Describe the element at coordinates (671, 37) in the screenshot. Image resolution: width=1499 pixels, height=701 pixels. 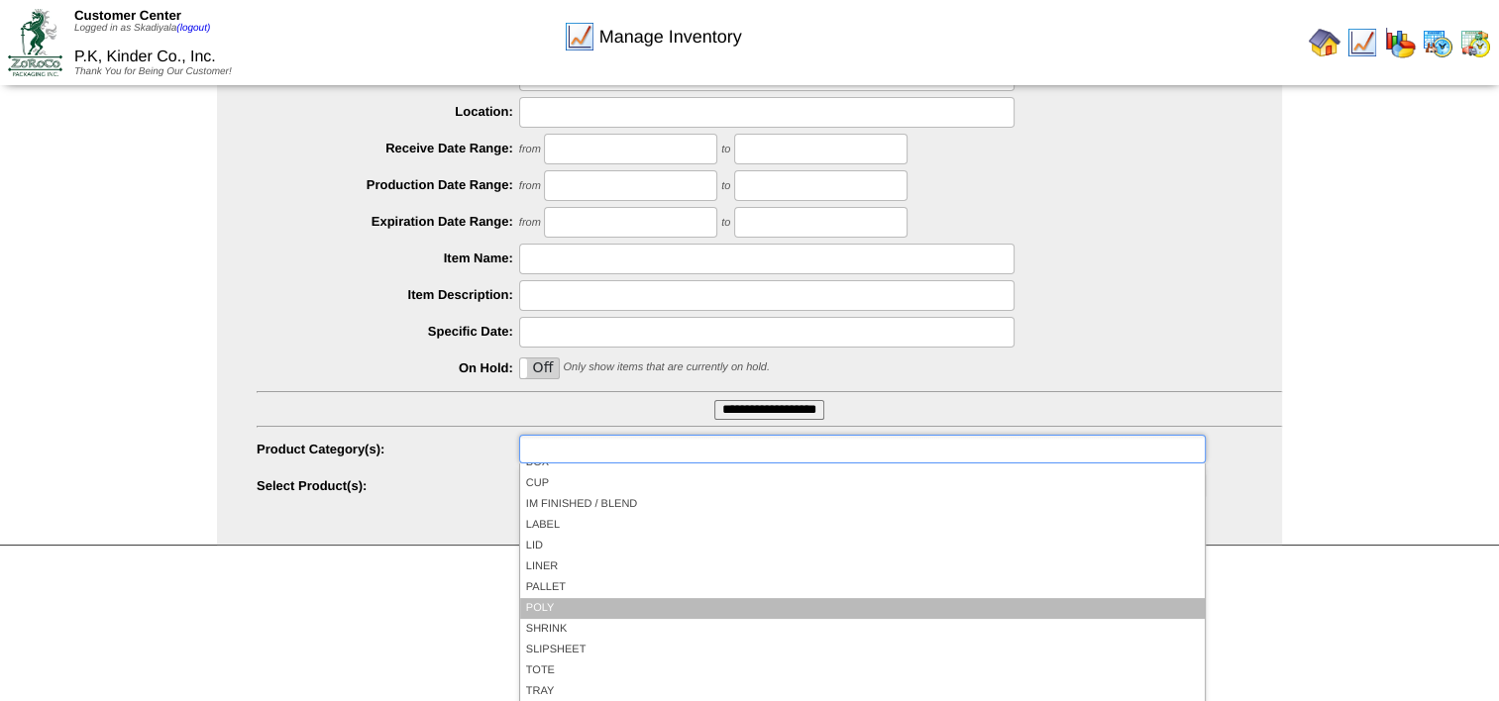
I see `span: Manage Inventory` at that location.